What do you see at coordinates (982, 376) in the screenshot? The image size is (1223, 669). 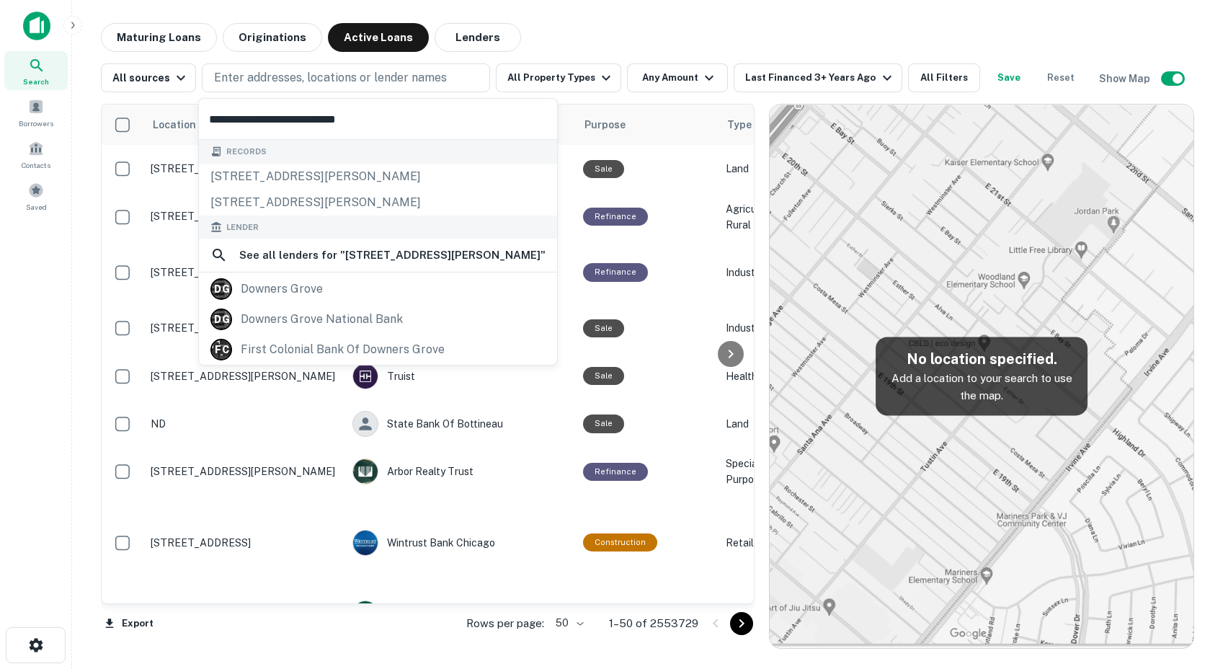 I see `img: map-placeholder.webp` at bounding box center [982, 376].